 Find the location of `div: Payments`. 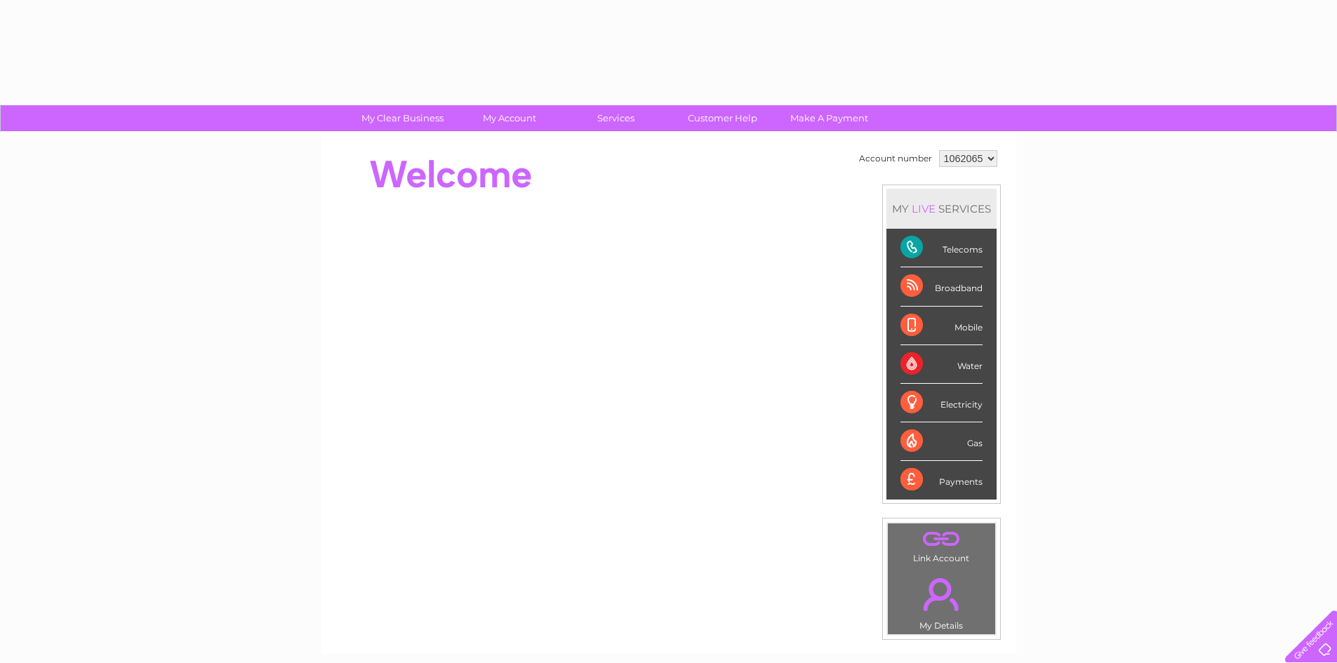

div: Payments is located at coordinates (941, 480).